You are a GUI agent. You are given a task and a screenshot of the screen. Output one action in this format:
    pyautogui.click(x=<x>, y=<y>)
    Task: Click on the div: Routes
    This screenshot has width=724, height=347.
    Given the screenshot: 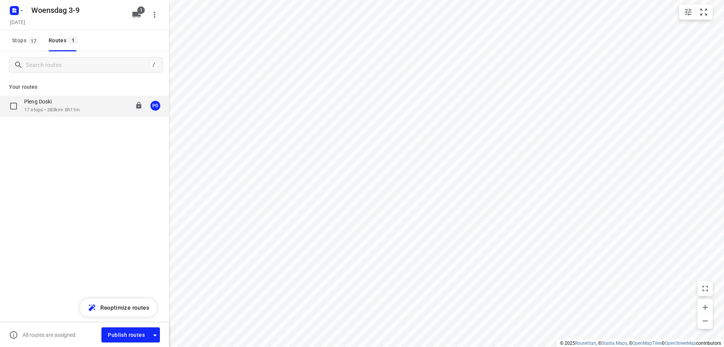 What is the action you would take?
    pyautogui.click(x=64, y=40)
    